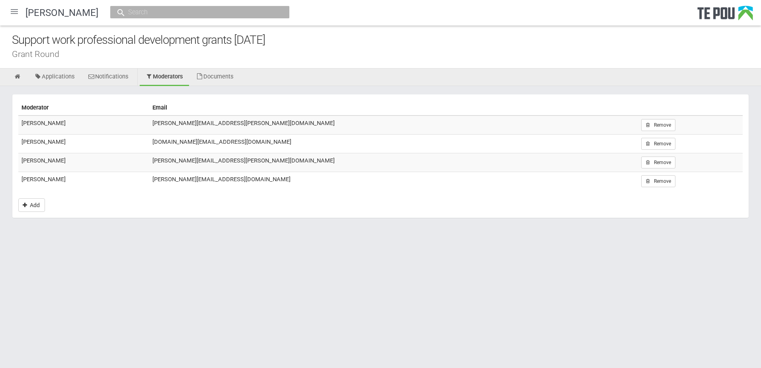 The image size is (761, 368). I want to click on a: Moderators, so click(164, 77).